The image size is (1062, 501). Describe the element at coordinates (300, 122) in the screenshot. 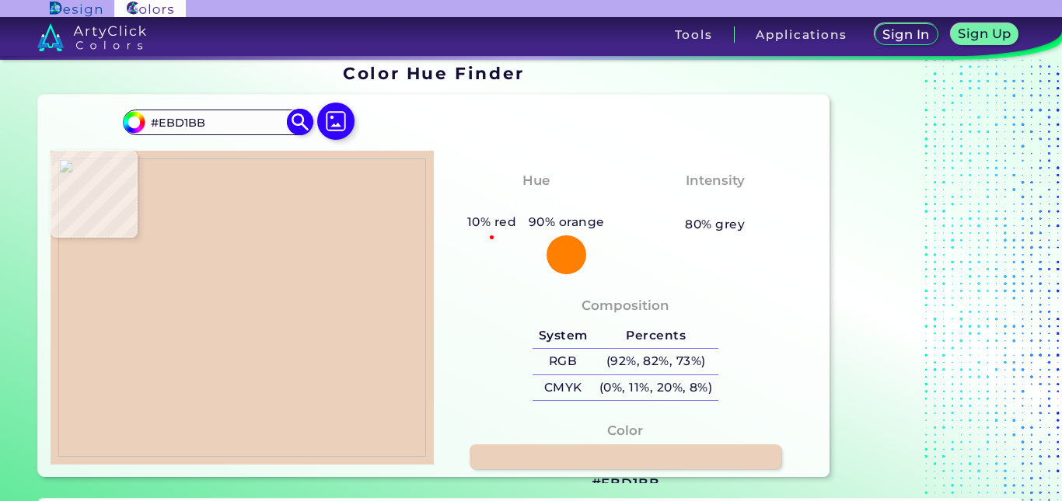

I see `img: icon search` at that location.